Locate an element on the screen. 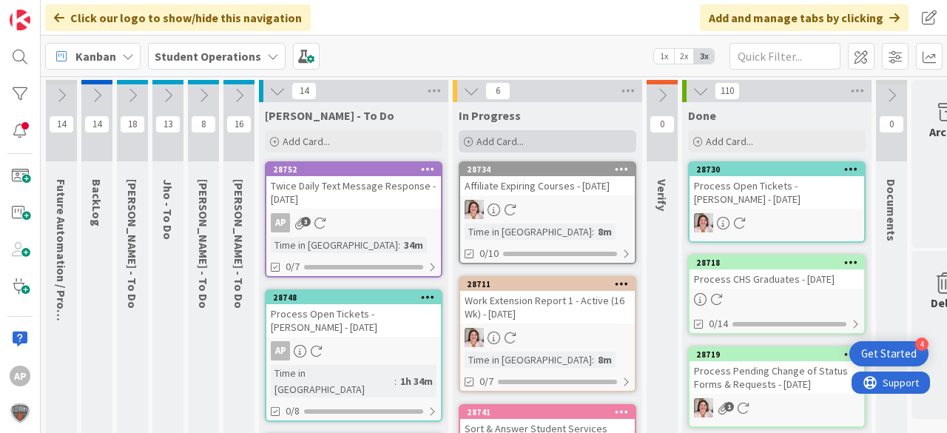 This screenshot has height=433, width=947. span: 3 is located at coordinates (305, 221).